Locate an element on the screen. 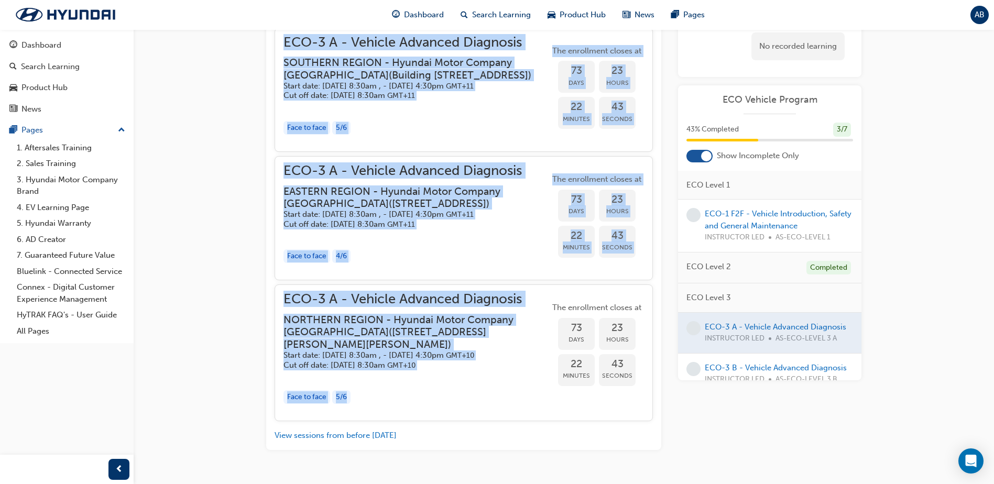 The image size is (994, 484). a: Search Learning is located at coordinates (67, 67).